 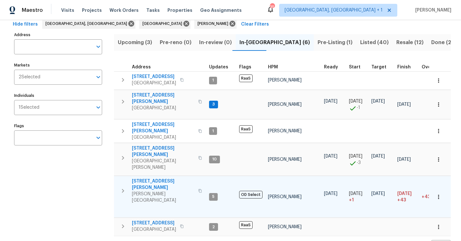 I want to click on span: Geo Assignments, so click(x=221, y=10).